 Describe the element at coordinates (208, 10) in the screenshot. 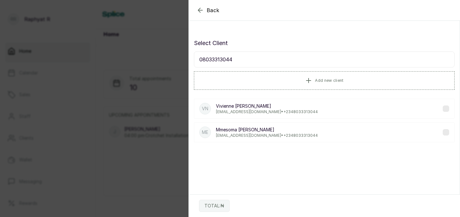

I see `button: Back` at that location.